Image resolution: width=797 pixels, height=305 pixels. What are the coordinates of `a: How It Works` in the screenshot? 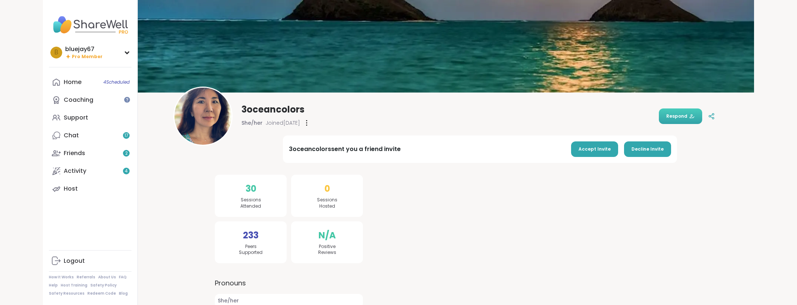 It's located at (61, 277).